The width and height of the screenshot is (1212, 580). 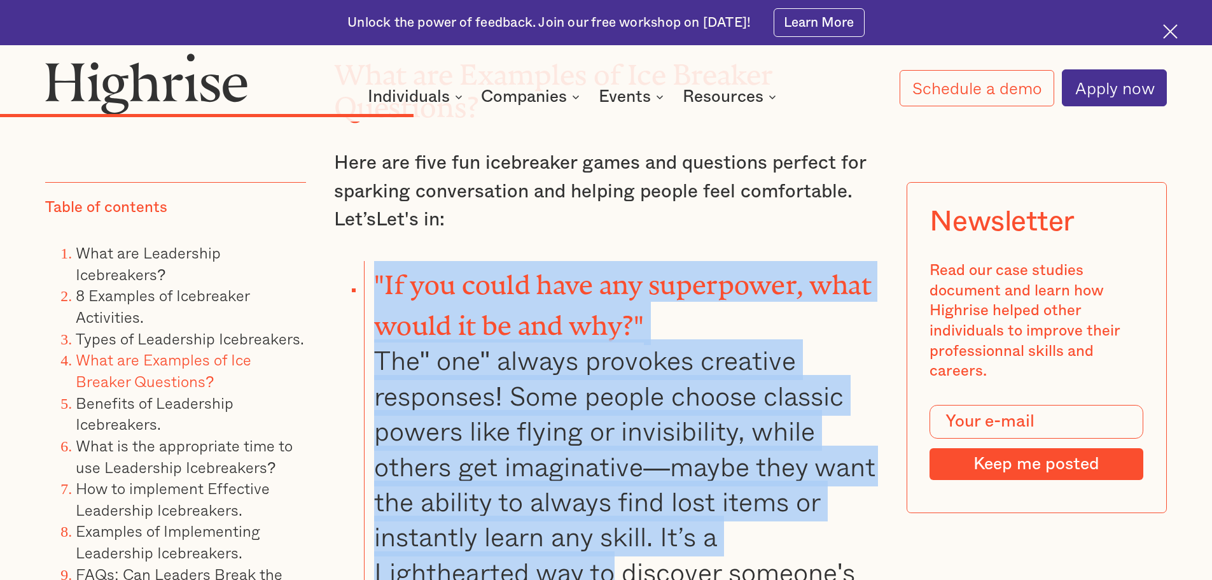 I want to click on input: Keep me posted, so click(x=1037, y=464).